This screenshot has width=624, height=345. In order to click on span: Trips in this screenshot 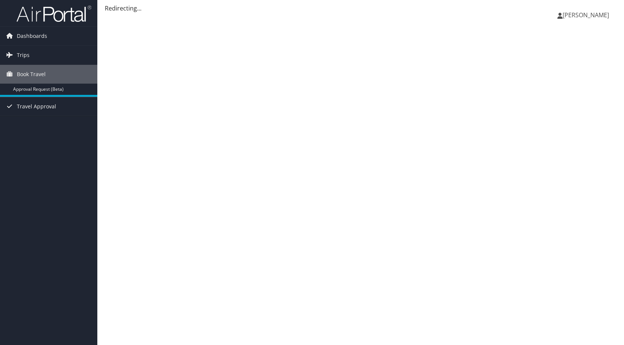, I will do `click(23, 55)`.